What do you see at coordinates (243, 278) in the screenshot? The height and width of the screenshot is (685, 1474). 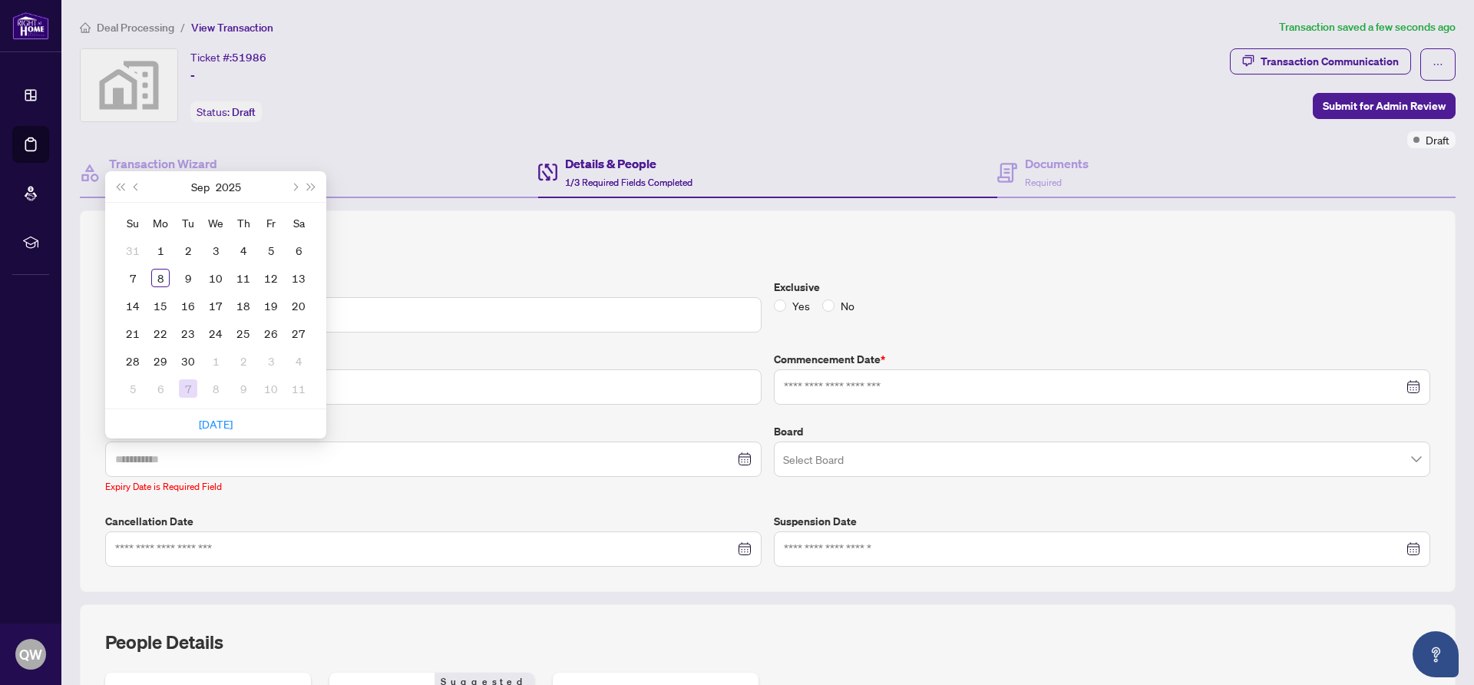 I see `td: 2025-09-11` at bounding box center [243, 278].